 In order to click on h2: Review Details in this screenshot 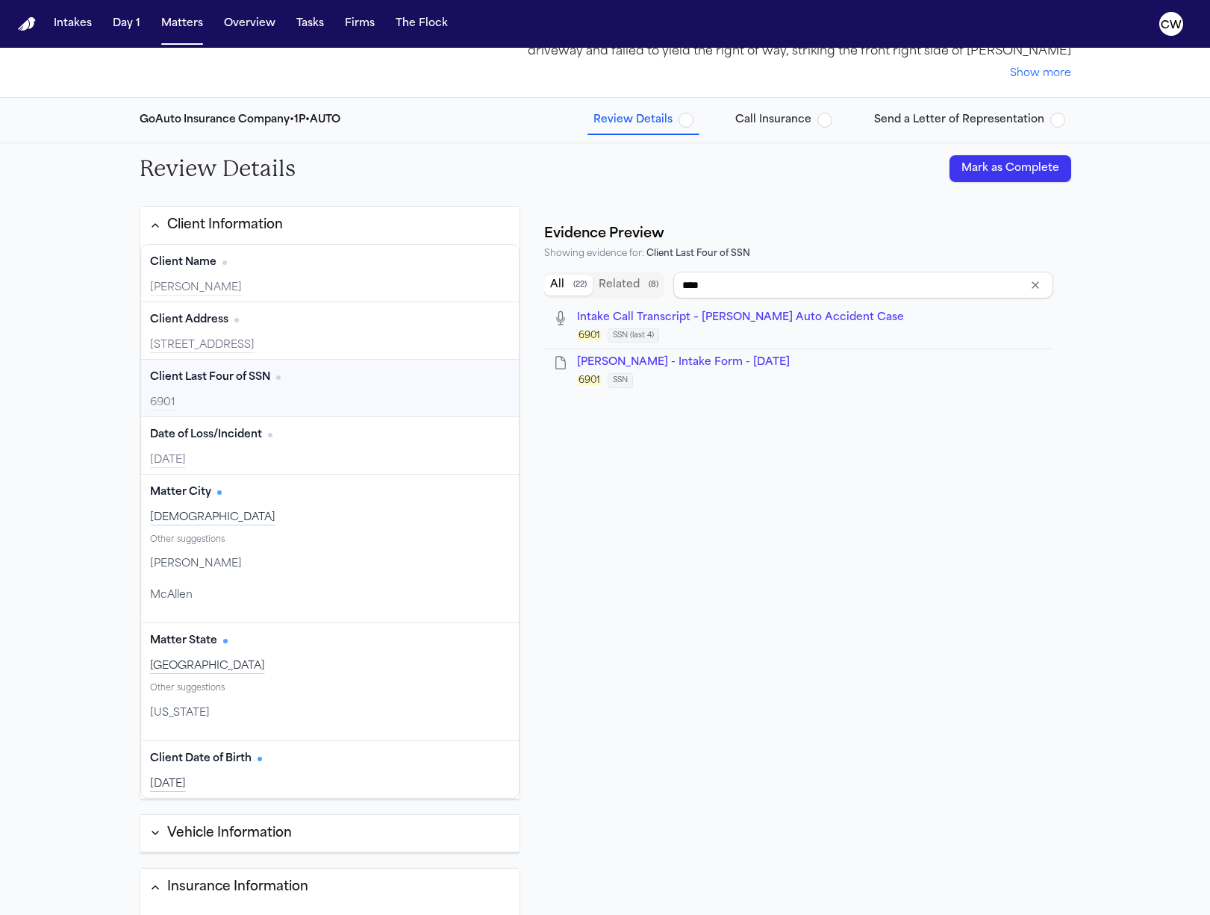, I will do `click(217, 169)`.